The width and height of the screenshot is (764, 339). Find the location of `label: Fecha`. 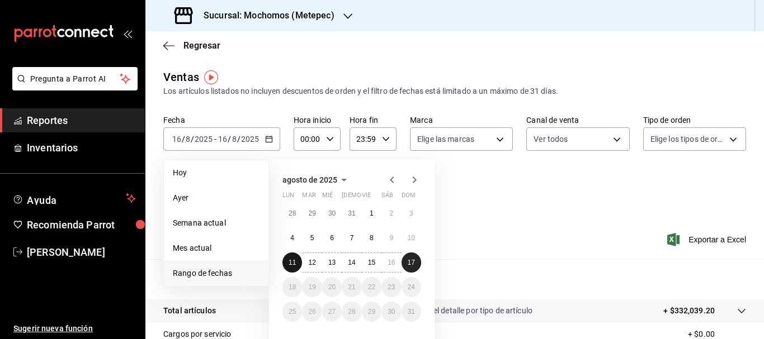

label: Fecha is located at coordinates (221, 120).